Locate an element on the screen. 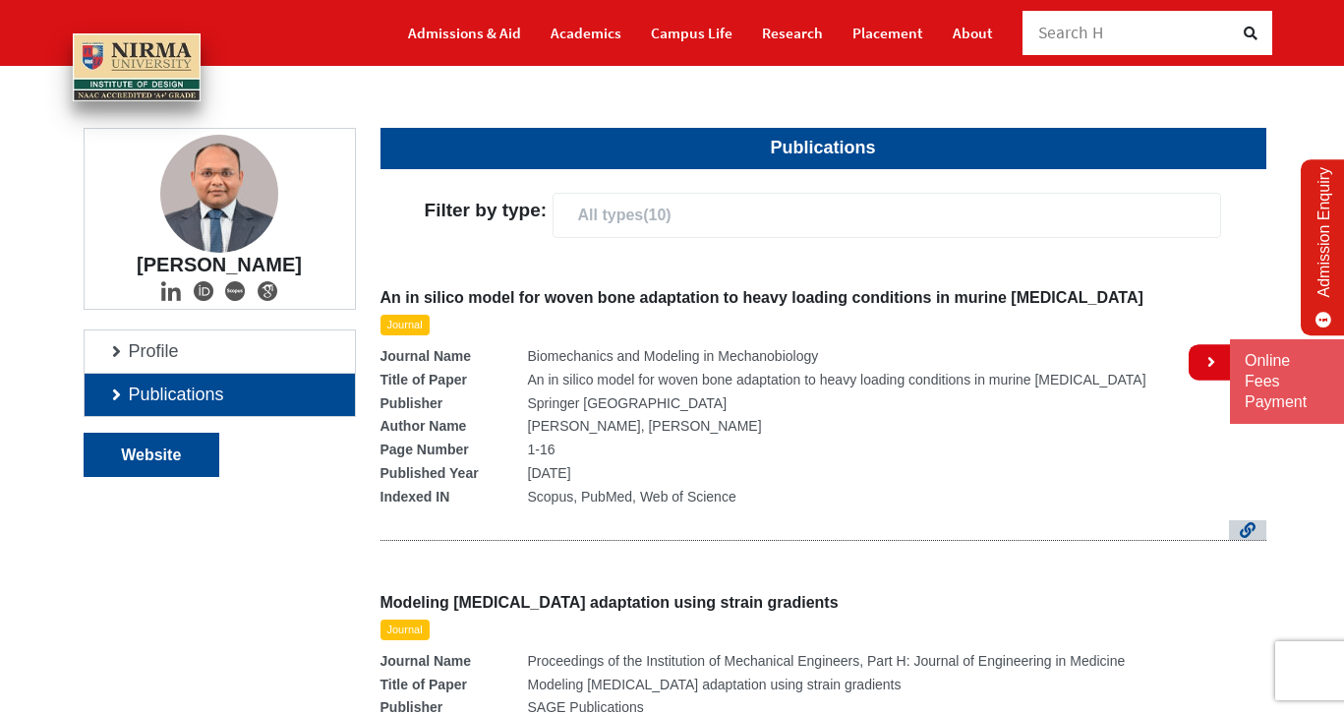  a: Website is located at coordinates (151, 454).